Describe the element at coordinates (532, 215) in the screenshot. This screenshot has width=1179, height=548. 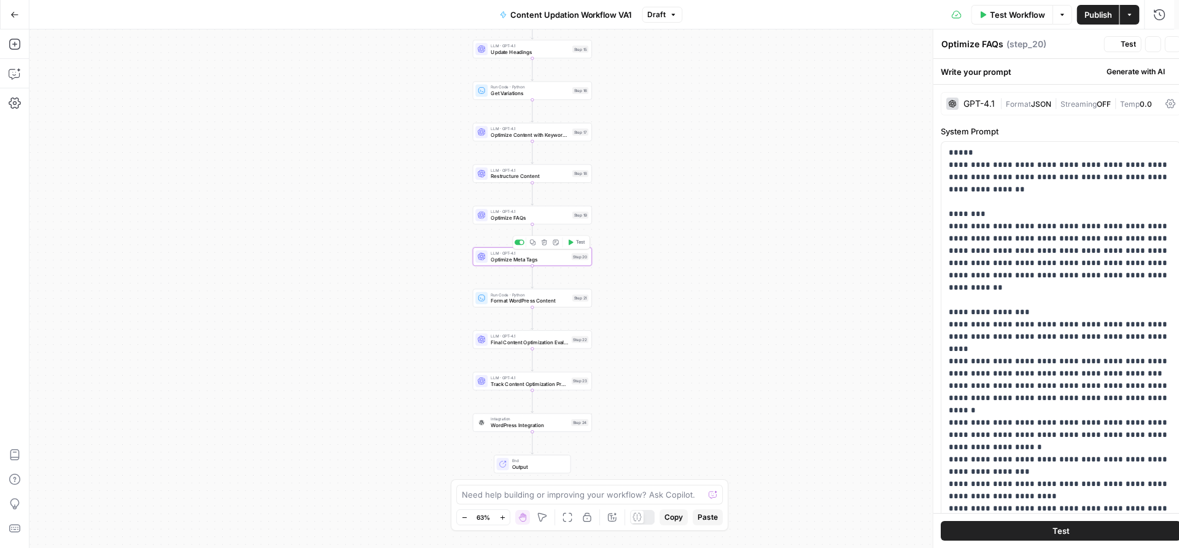
I see `div: LLM · GPT-4.1Optimize FAQsStep 19` at that location.